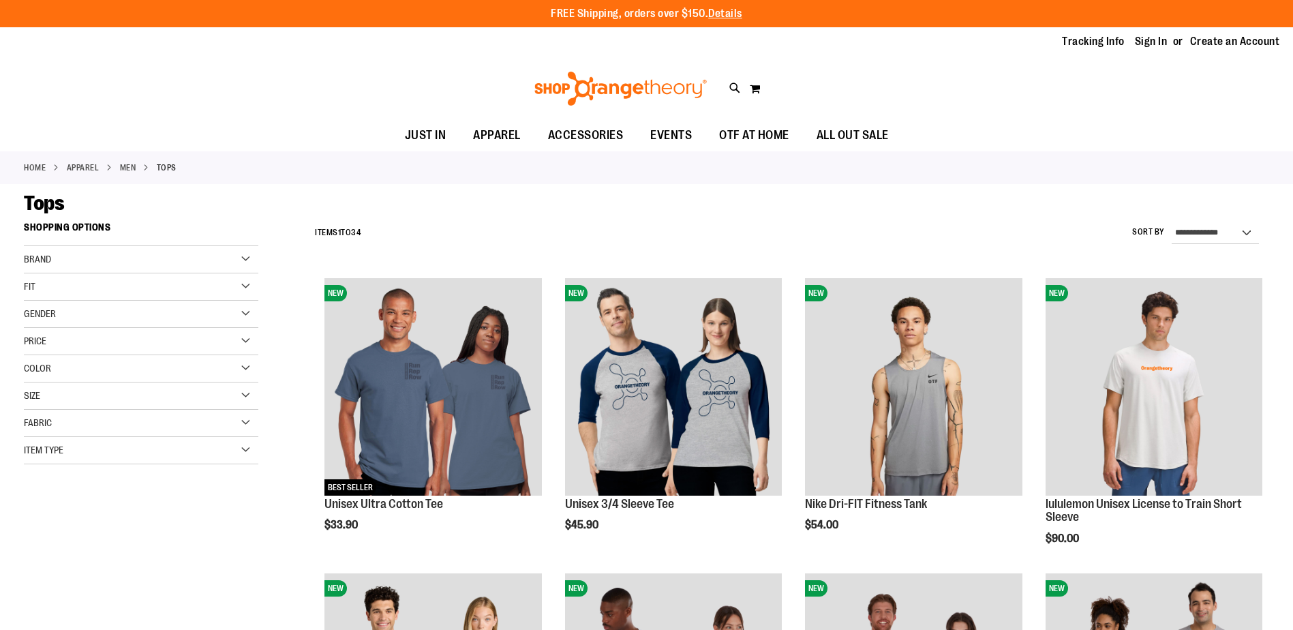 The width and height of the screenshot is (1293, 630). I want to click on span: Item Type, so click(44, 450).